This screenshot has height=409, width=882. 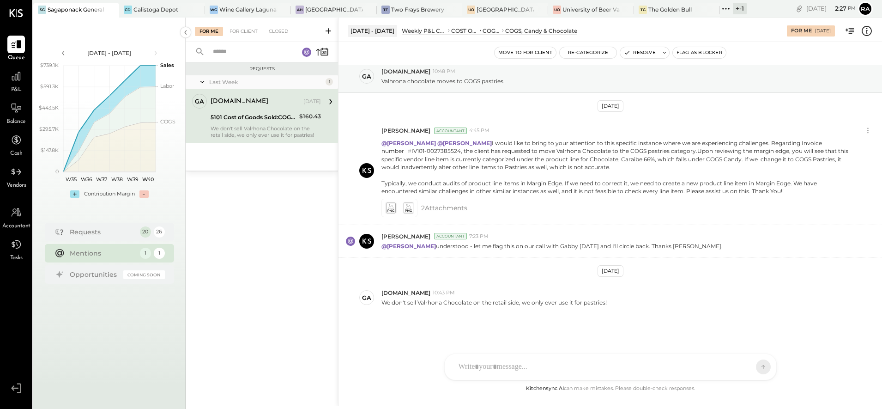 What do you see at coordinates (102, 179) in the screenshot?
I see `text: W37` at bounding box center [102, 179].